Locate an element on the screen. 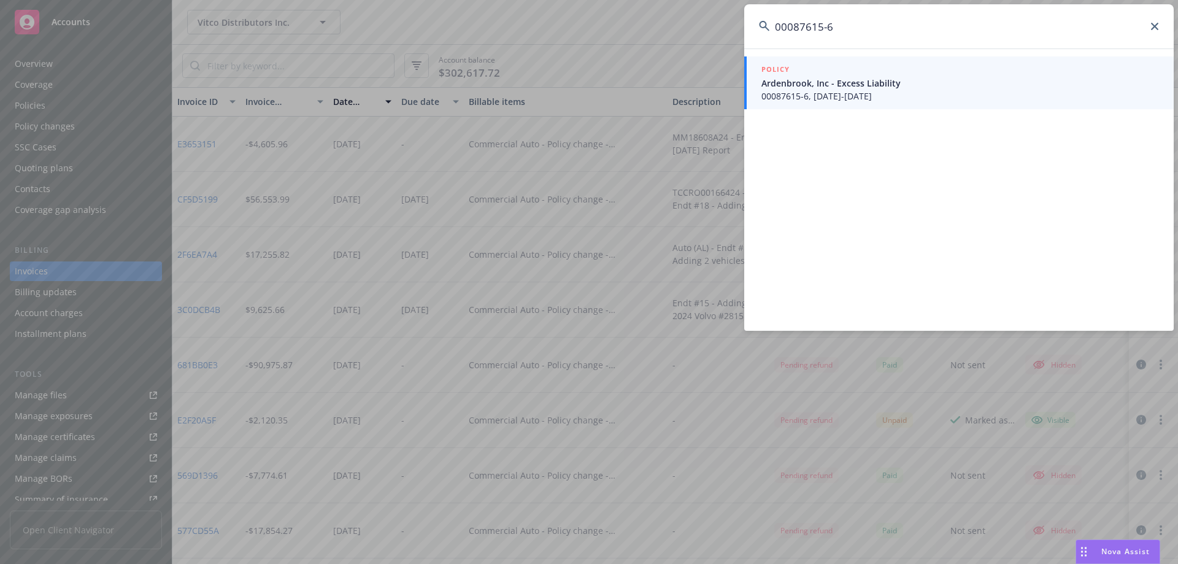 The height and width of the screenshot is (564, 1178). span: Nova Assist is located at coordinates (1125, 551).